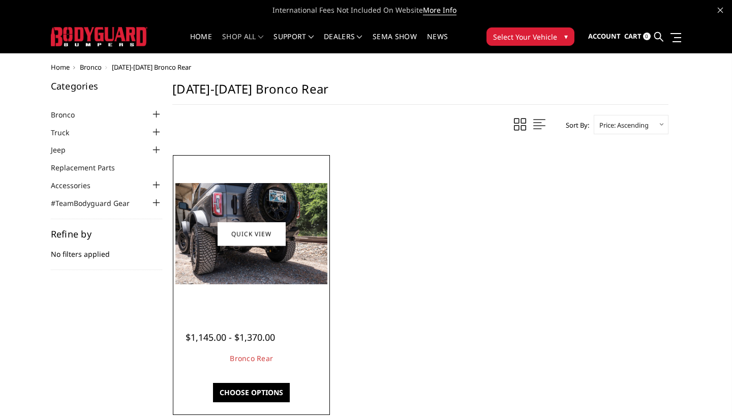 The height and width of the screenshot is (417, 732). Describe the element at coordinates (243, 43) in the screenshot. I see `a: shop all` at that location.